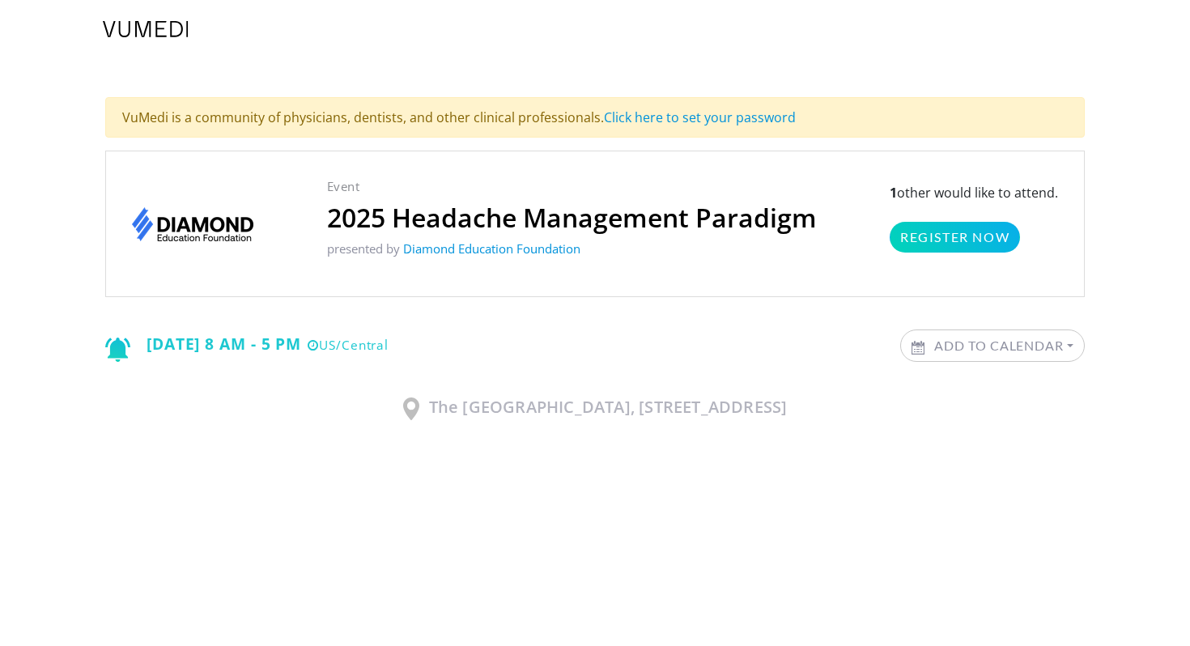 The width and height of the screenshot is (1190, 646). What do you see at coordinates (993, 346) in the screenshot?
I see `a: Add to Calendar` at bounding box center [993, 346].